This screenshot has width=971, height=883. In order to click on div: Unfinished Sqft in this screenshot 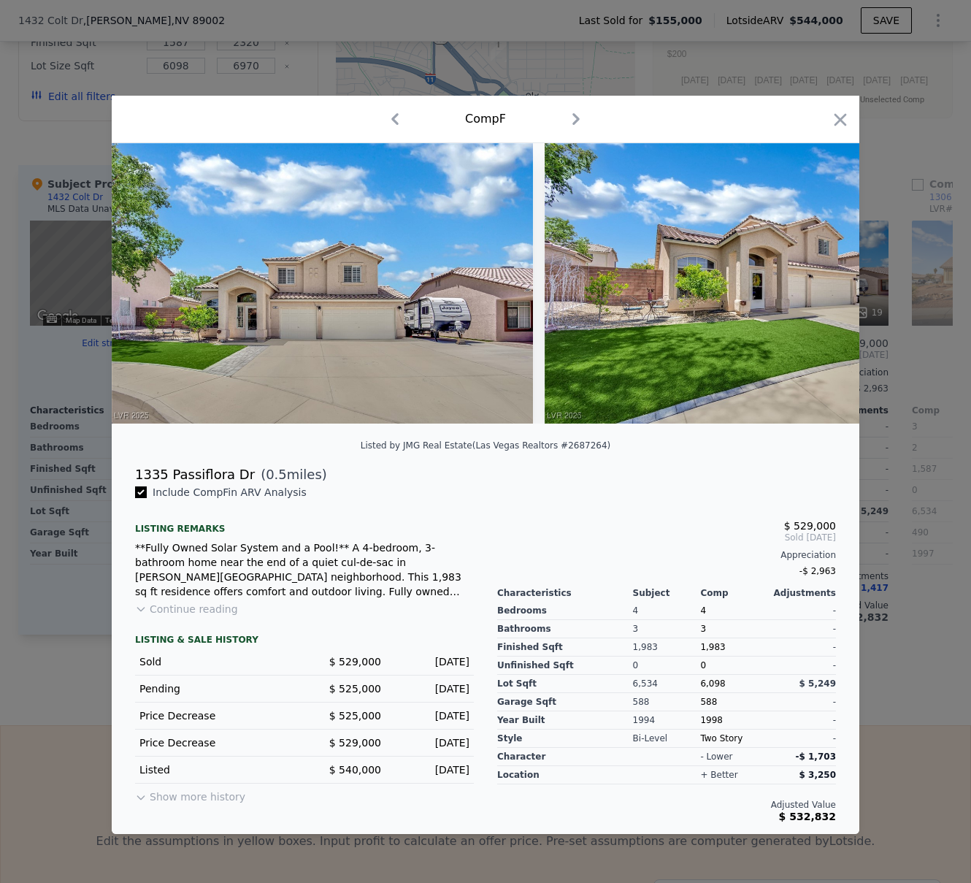, I will do `click(565, 665)`.